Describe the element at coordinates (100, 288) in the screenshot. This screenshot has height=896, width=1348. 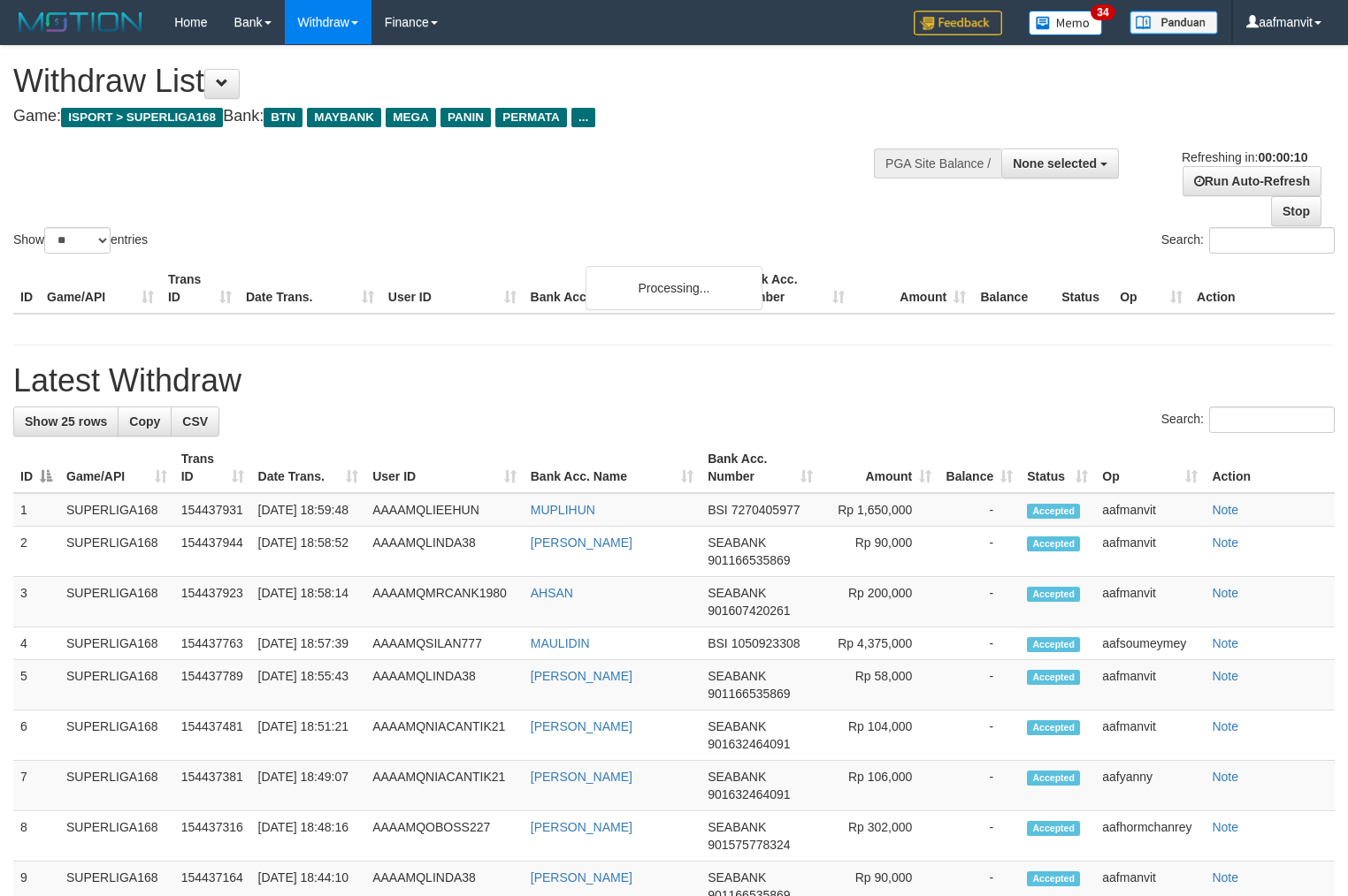
I see `th: Game/API` at that location.